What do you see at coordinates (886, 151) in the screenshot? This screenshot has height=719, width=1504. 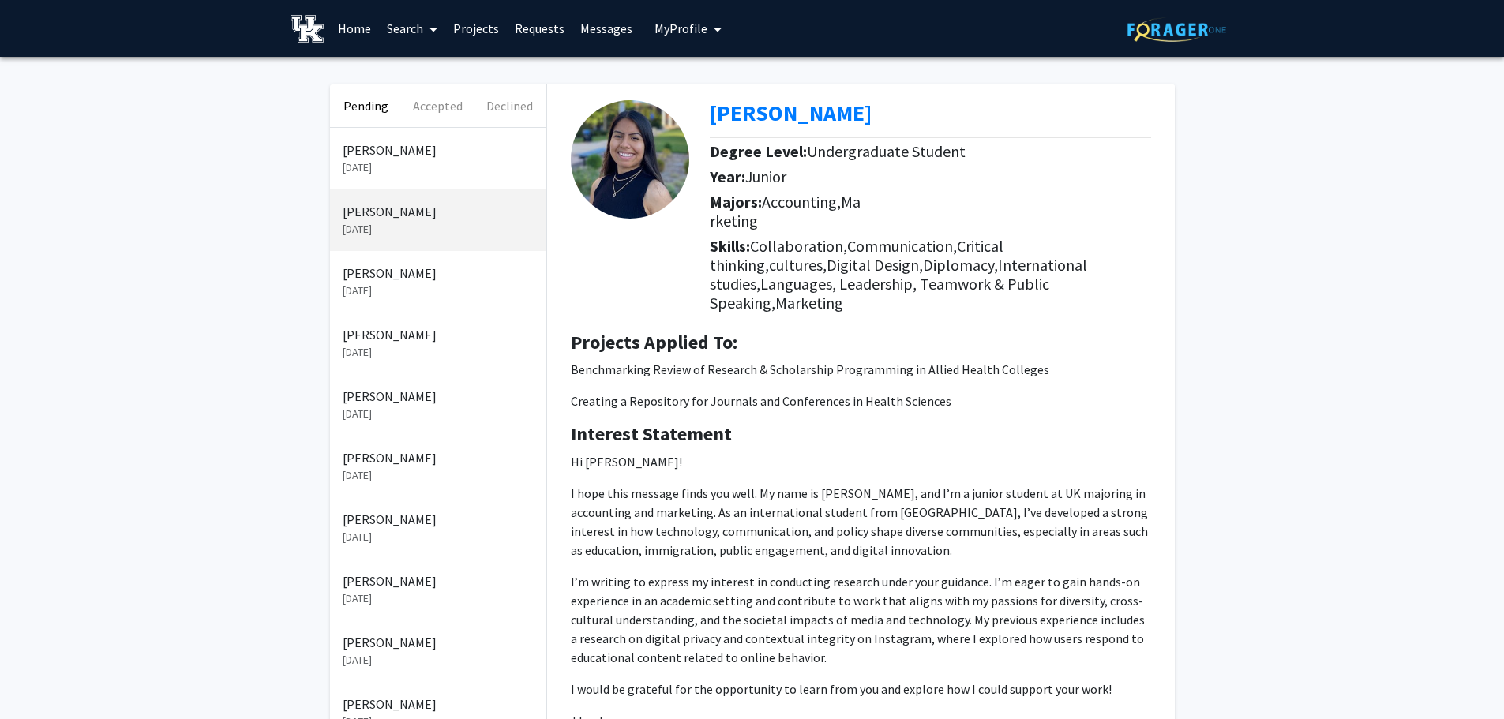 I see `span: Undergraduate Student` at bounding box center [886, 151].